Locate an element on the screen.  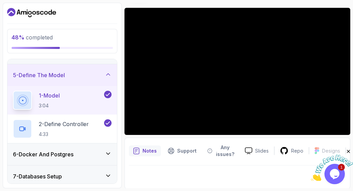
button: notes button is located at coordinates (145, 151).